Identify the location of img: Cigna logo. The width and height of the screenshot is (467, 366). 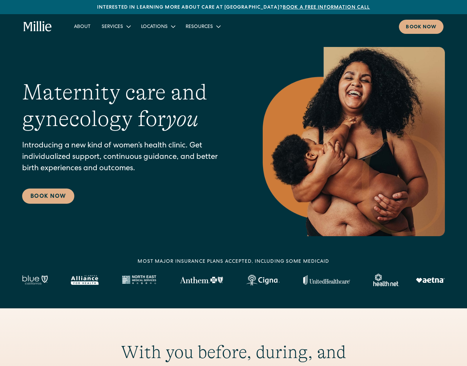
(263, 280).